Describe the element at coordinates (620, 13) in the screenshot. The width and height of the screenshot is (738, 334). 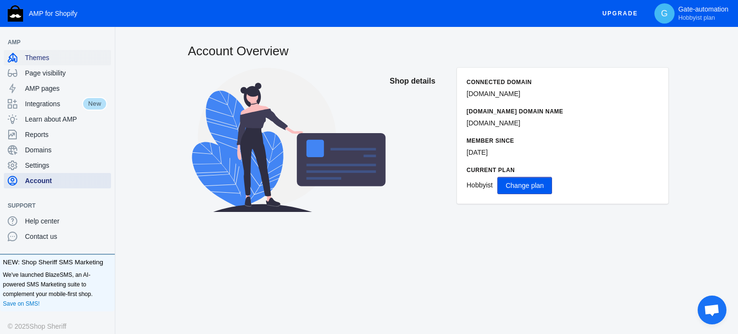
I see `button: Upgrade` at that location.